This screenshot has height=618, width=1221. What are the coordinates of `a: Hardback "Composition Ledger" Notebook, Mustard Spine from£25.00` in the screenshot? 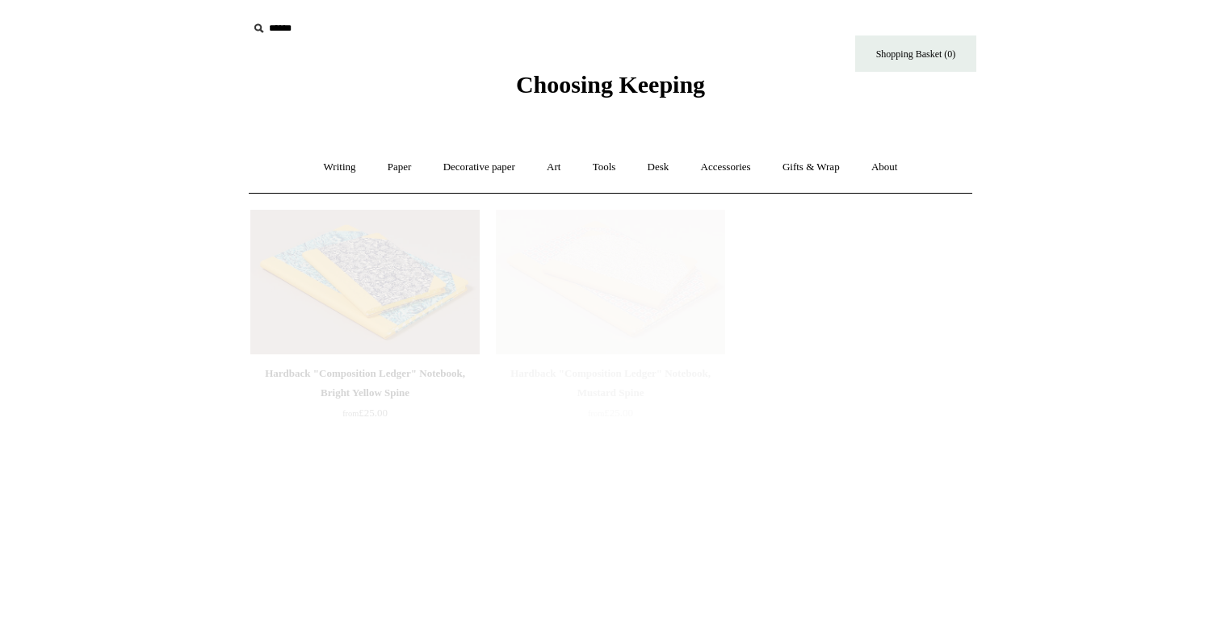 It's located at (610, 397).